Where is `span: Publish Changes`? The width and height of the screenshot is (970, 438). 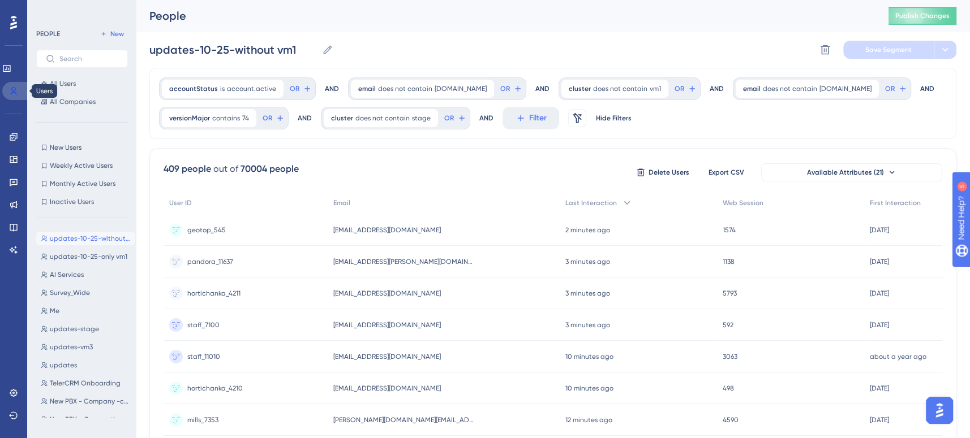 span: Publish Changes is located at coordinates (922, 16).